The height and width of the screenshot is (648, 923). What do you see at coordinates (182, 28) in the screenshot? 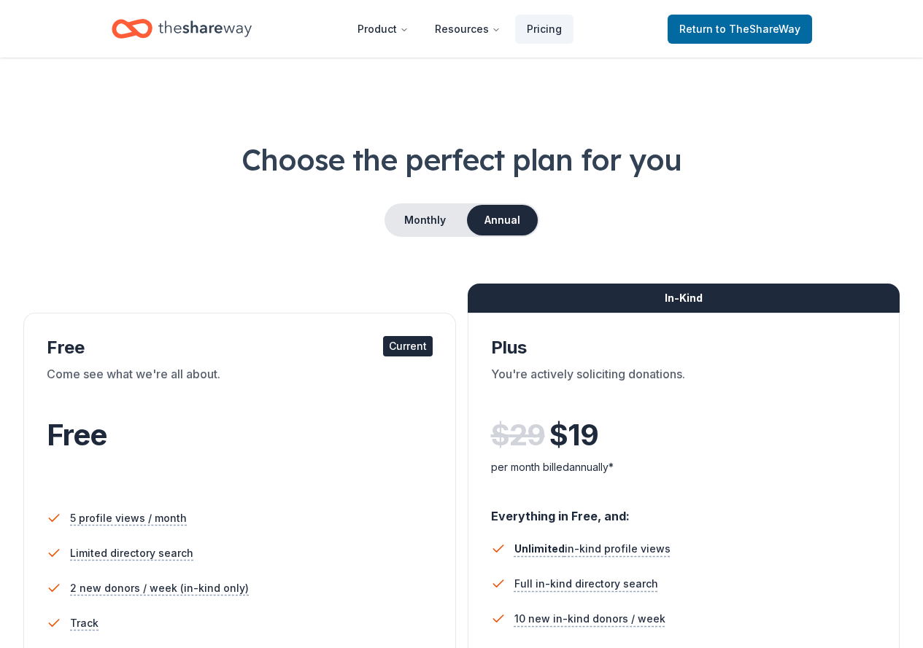
I see `a: Home` at bounding box center [182, 28].